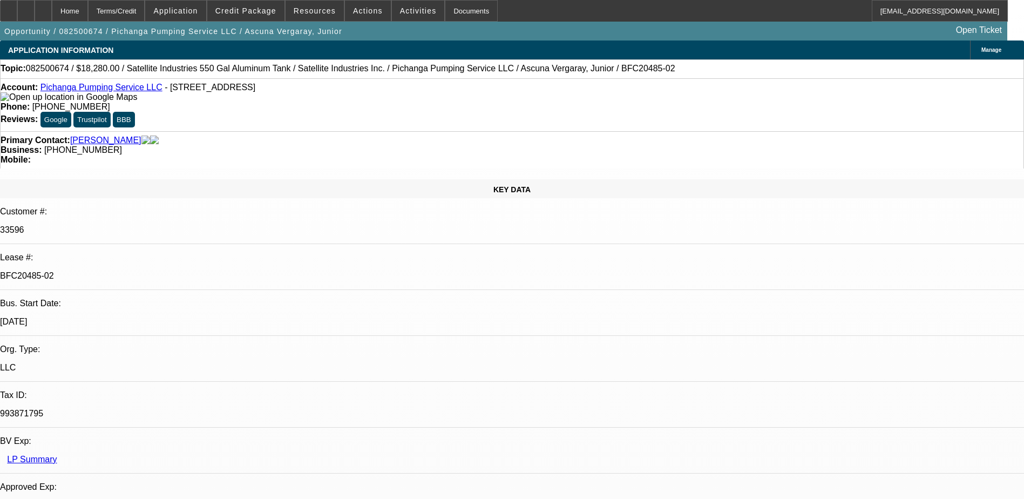 The image size is (1024, 499). I want to click on strong: Mobile:, so click(16, 159).